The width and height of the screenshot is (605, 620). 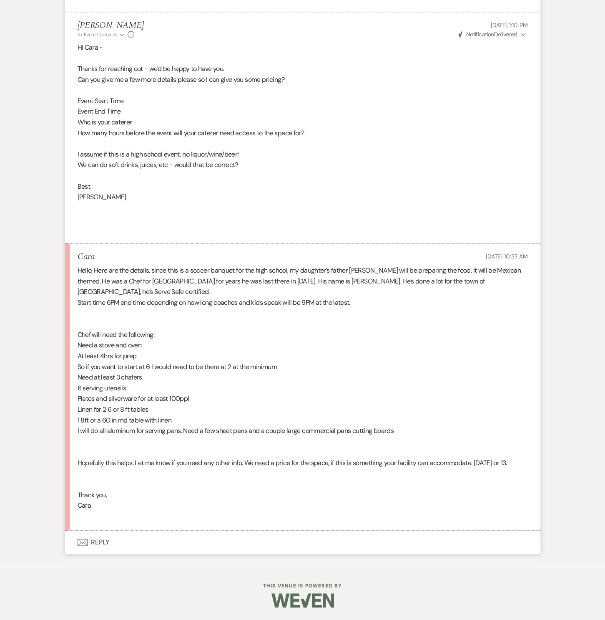 I want to click on p: Hi Cara -, so click(x=303, y=48).